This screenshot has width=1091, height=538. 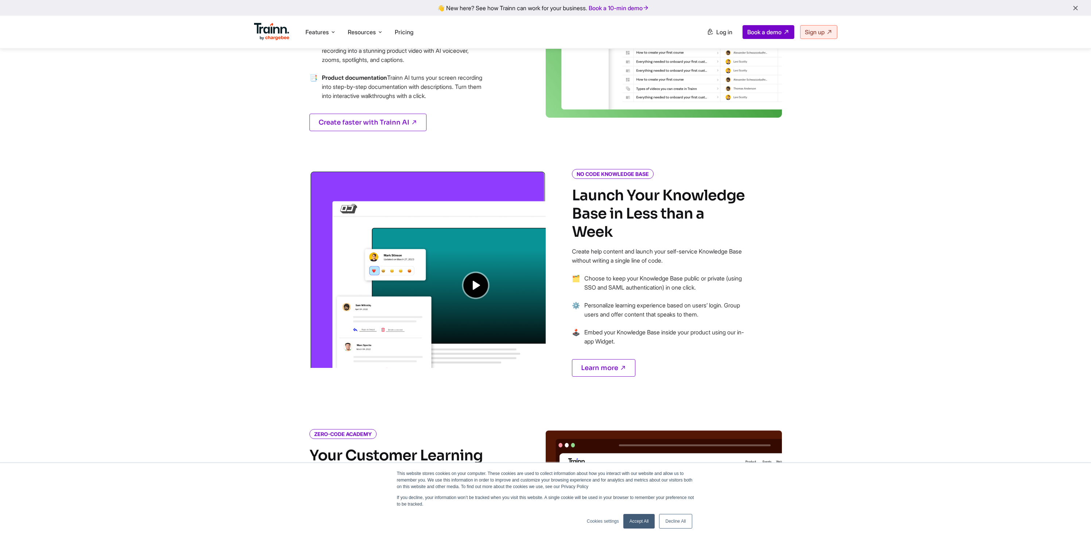 I want to click on a: Learn more, so click(x=604, y=368).